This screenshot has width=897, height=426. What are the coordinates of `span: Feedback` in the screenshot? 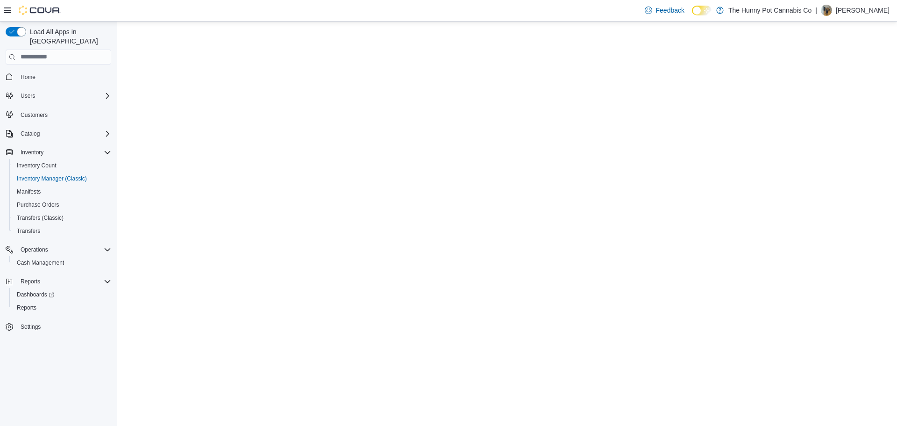 It's located at (670, 10).